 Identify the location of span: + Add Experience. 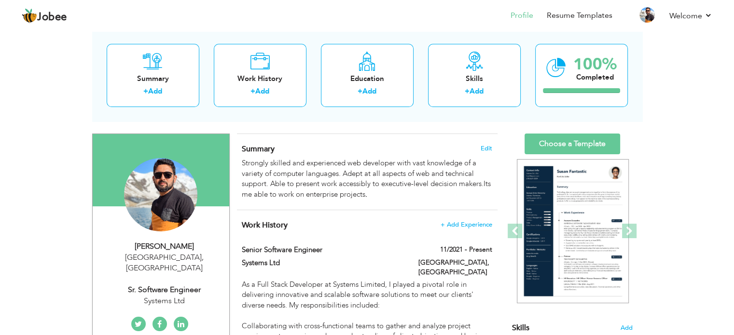
(466, 225).